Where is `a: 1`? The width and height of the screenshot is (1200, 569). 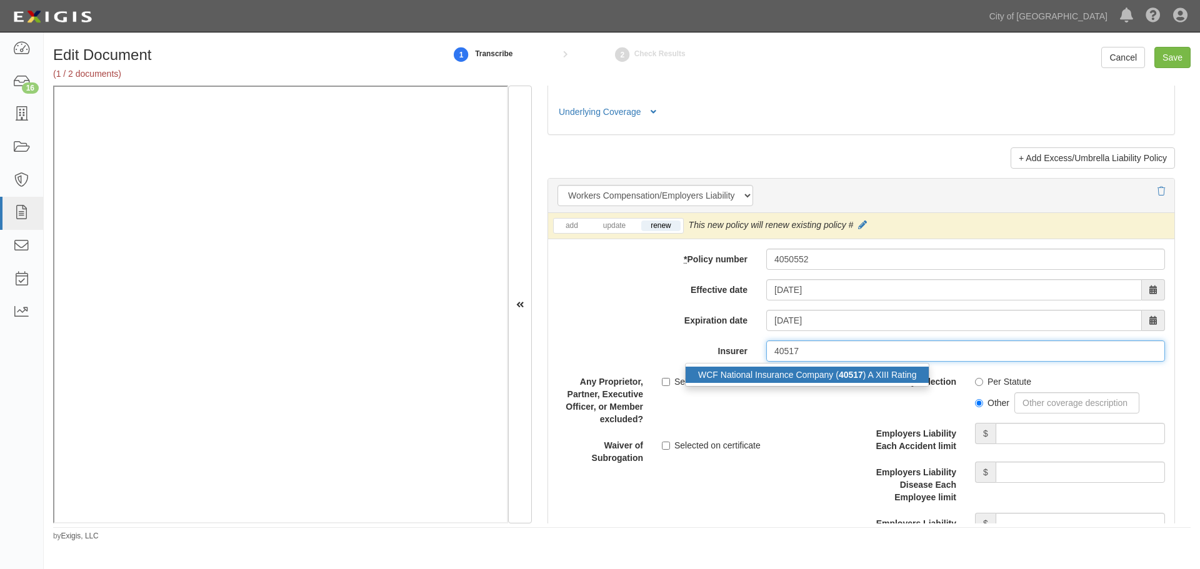 a: 1 is located at coordinates (461, 54).